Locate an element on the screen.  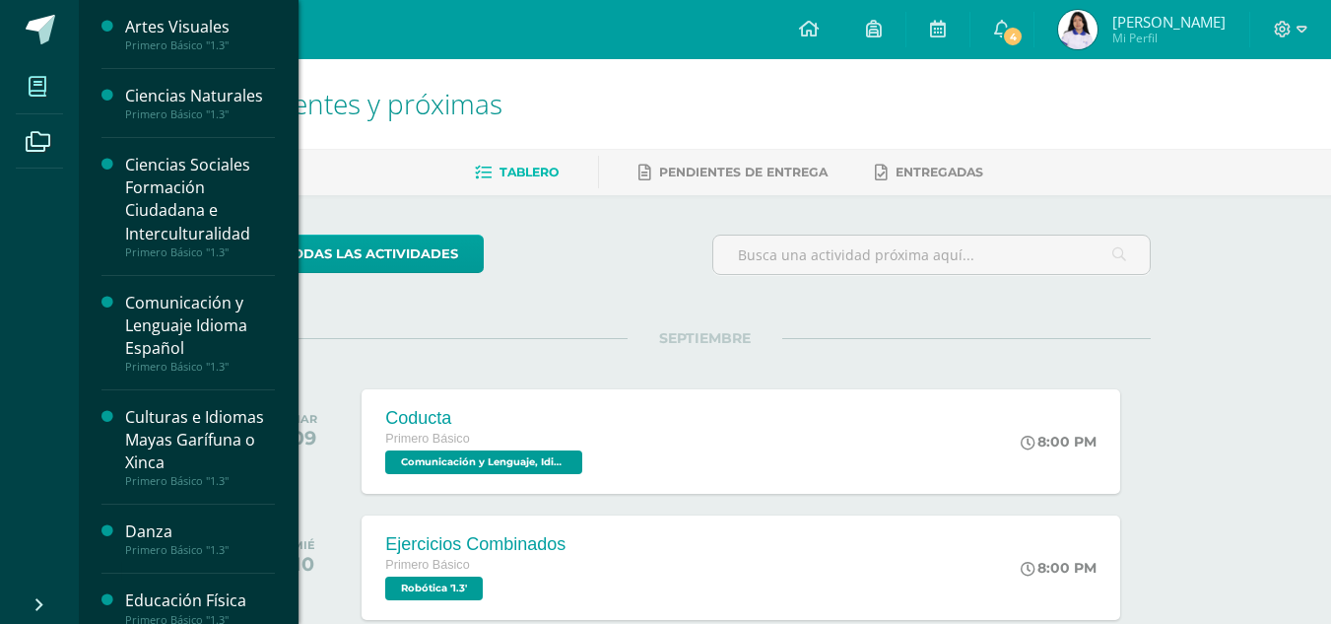
a: Comunicación y Lenguaje Idioma EspañolPrimero Básico "1.3" is located at coordinates (200, 332).